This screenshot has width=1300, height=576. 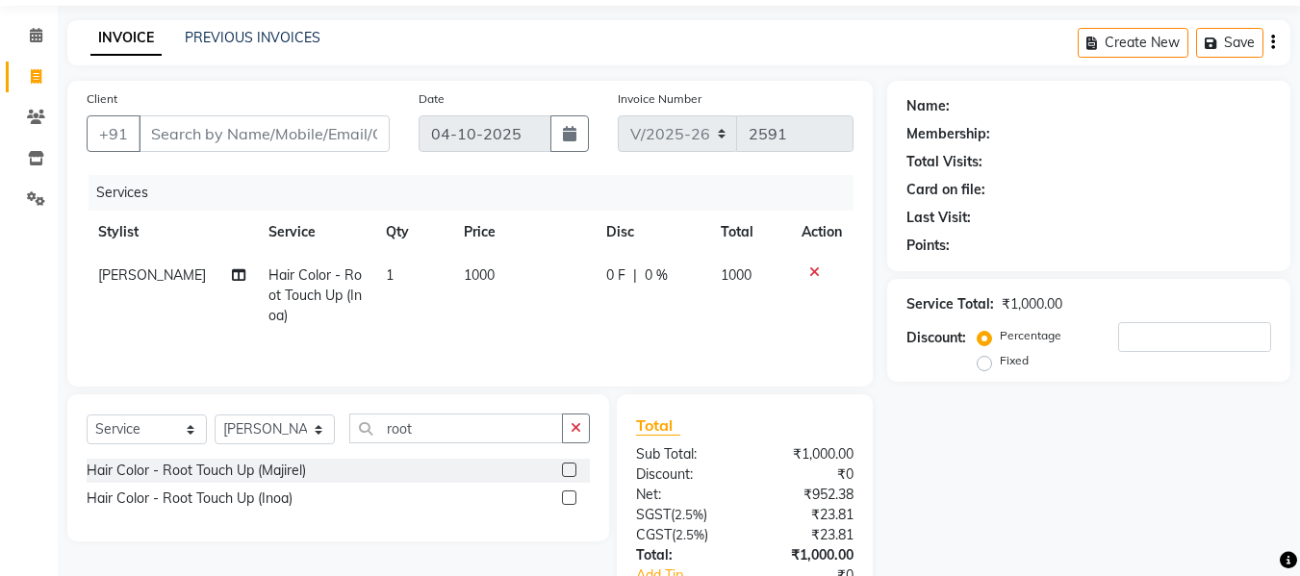 I want to click on th: Service, so click(x=316, y=232).